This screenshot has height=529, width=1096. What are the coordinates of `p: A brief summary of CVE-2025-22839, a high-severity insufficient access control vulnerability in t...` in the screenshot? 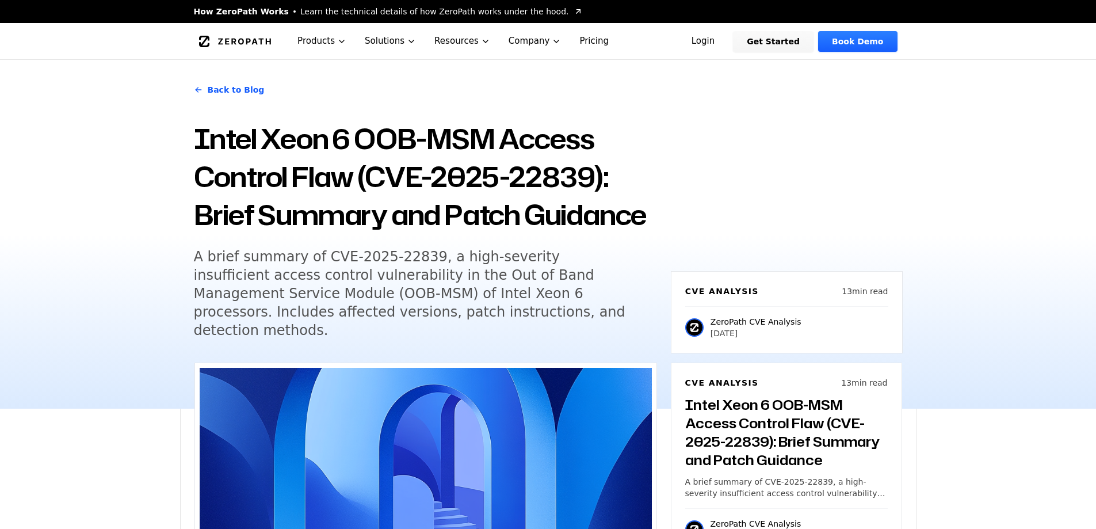 It's located at (787, 487).